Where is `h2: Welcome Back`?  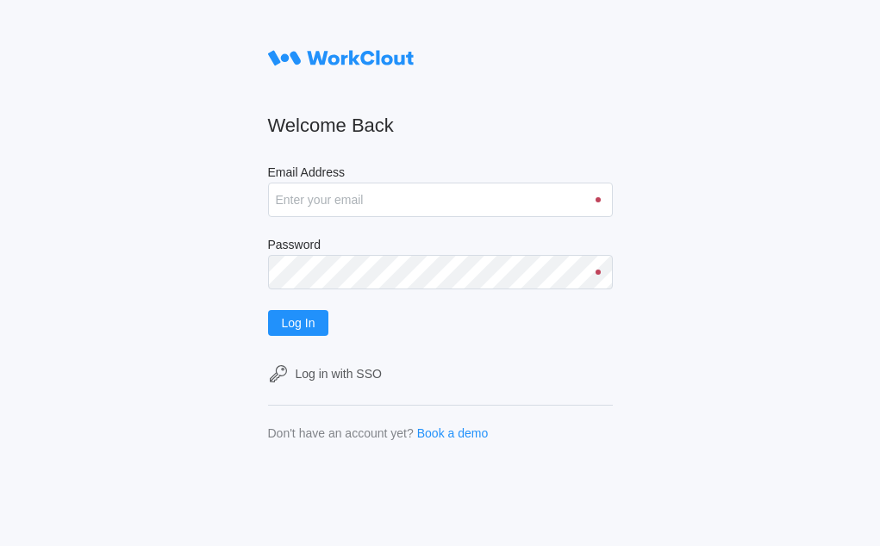 h2: Welcome Back is located at coordinates (440, 126).